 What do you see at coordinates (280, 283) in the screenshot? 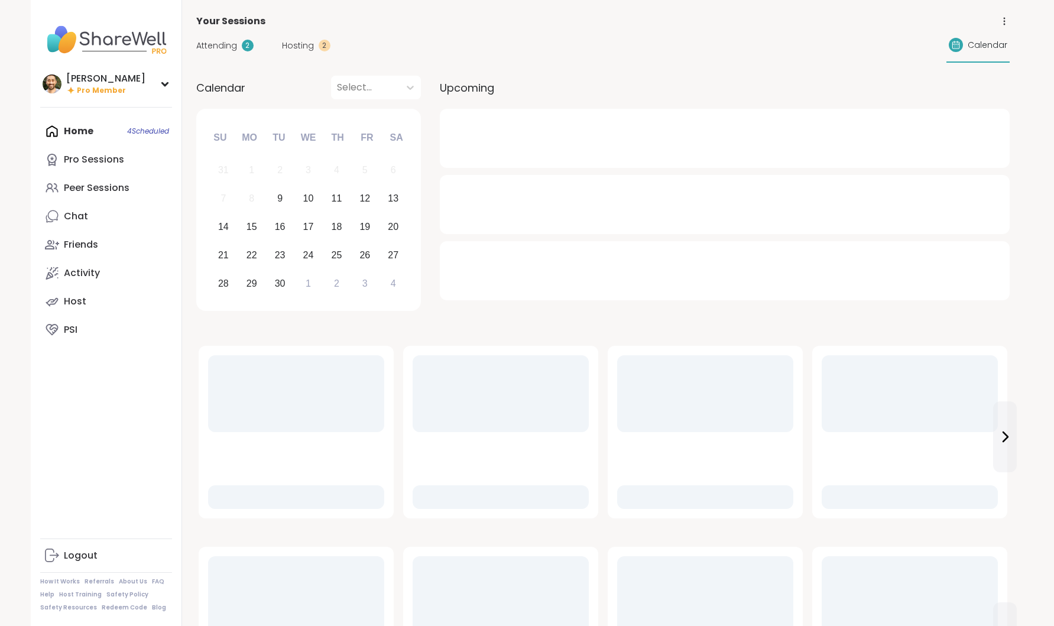
I see `div: Choose Tuesday, September 30th, 2025` at bounding box center [280, 283].